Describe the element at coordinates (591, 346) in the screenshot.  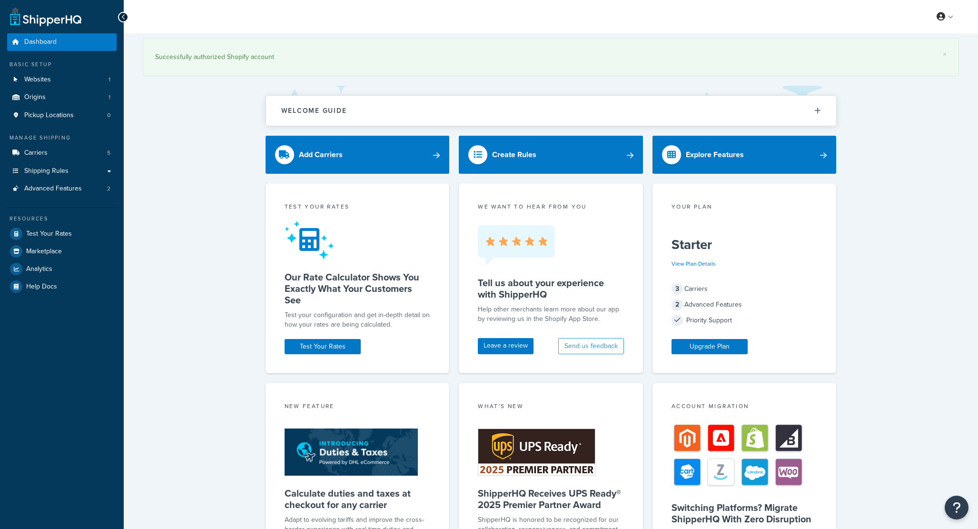
I see `button: Send us feedback` at that location.